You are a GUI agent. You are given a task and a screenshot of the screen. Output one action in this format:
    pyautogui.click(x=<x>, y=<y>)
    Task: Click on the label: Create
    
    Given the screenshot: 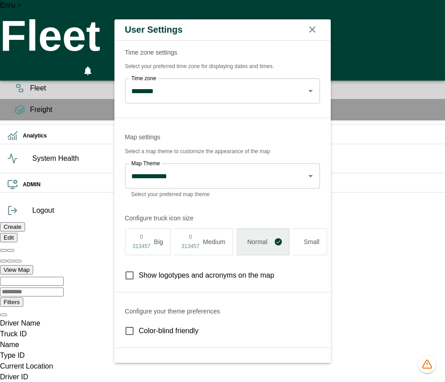 What is the action you would take?
    pyautogui.click(x=13, y=227)
    